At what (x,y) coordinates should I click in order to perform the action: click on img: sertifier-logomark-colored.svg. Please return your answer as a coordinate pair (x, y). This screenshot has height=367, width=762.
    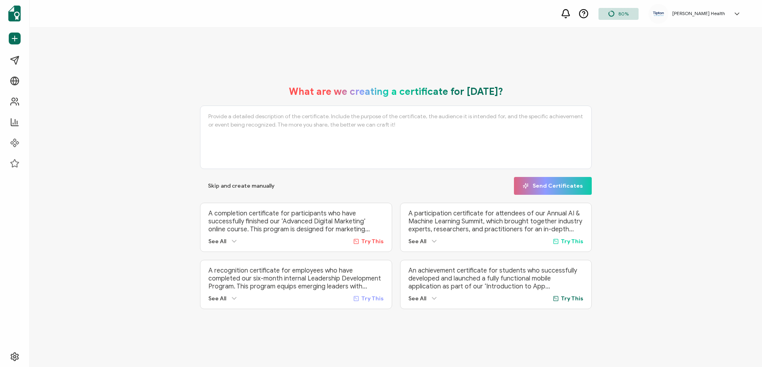
    Looking at the image, I should click on (14, 13).